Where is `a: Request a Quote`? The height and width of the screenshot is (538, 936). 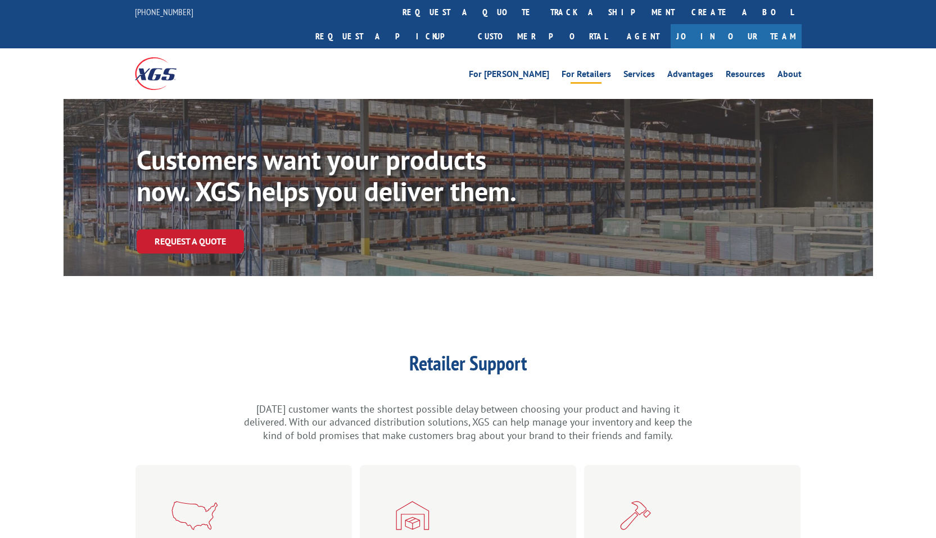 a: Request a Quote is located at coordinates (190, 241).